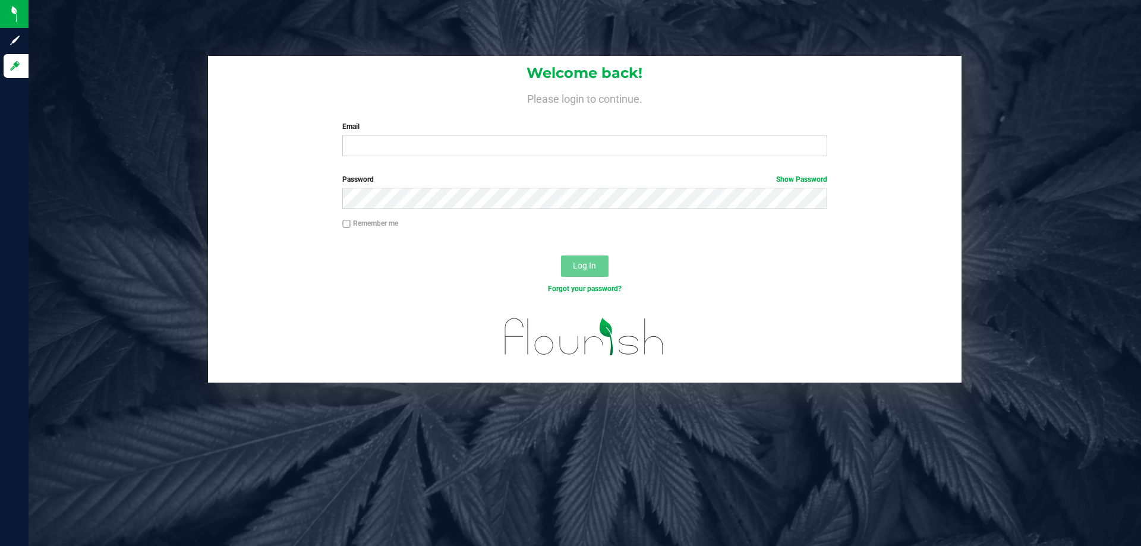 The height and width of the screenshot is (546, 1141). Describe the element at coordinates (346, 224) in the screenshot. I see `input: Remember me` at that location.